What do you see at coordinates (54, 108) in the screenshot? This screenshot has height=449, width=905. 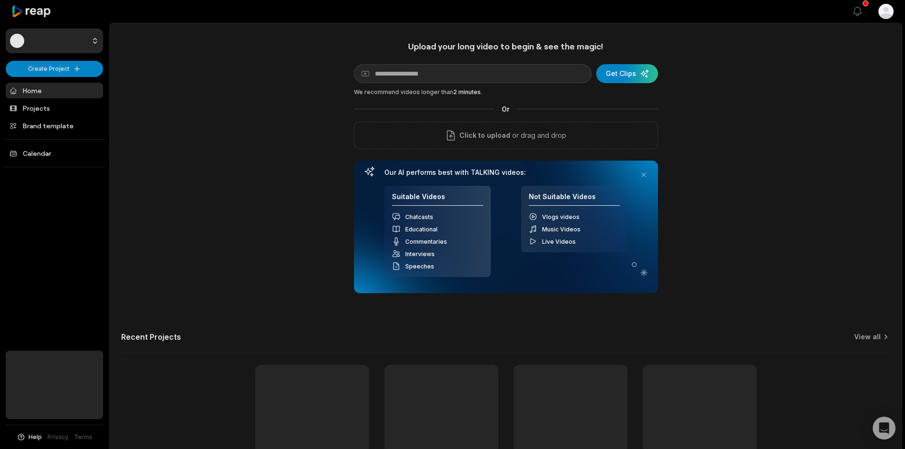 I see `a: Projects` at bounding box center [54, 108].